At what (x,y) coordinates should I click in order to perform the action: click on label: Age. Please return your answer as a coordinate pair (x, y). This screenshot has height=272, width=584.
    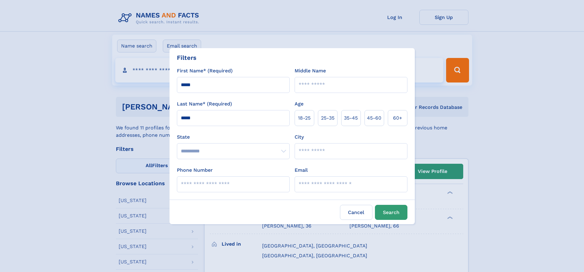
    Looking at the image, I should click on (299, 104).